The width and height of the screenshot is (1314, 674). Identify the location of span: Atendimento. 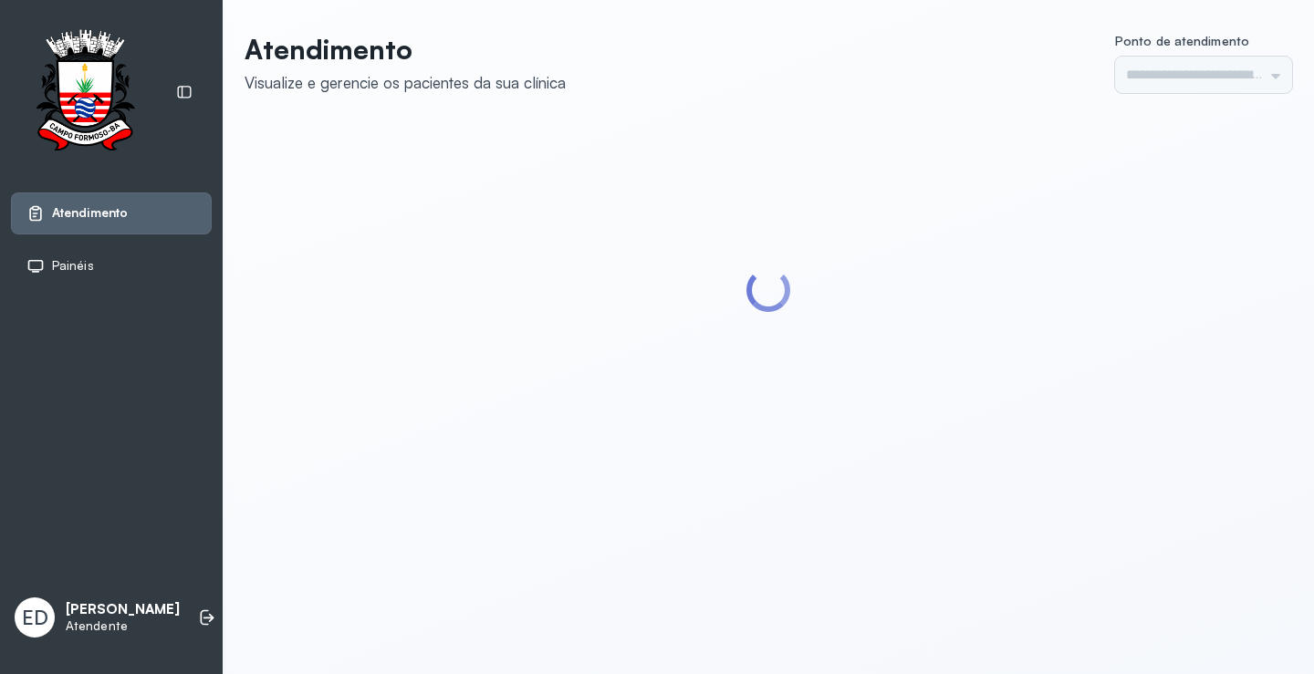
(89, 213).